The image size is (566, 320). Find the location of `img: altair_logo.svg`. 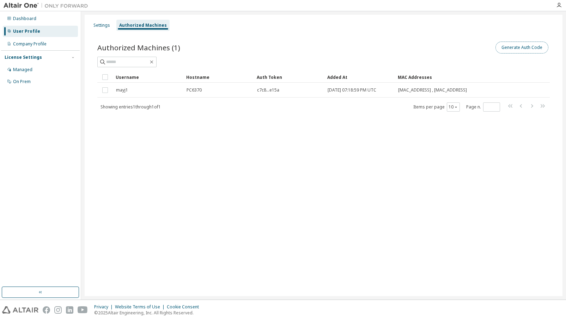

img: altair_logo.svg is located at coordinates (20, 310).